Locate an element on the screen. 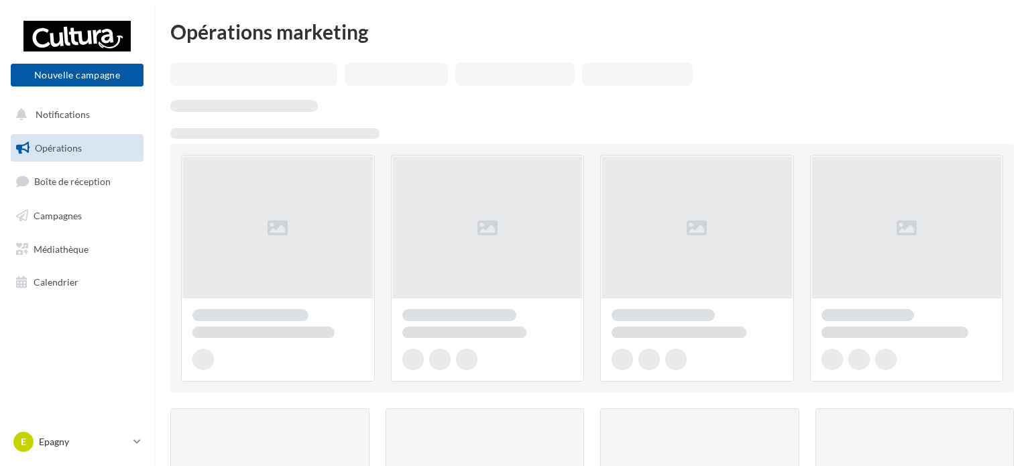  div: Opérations marketing is located at coordinates (592, 32).